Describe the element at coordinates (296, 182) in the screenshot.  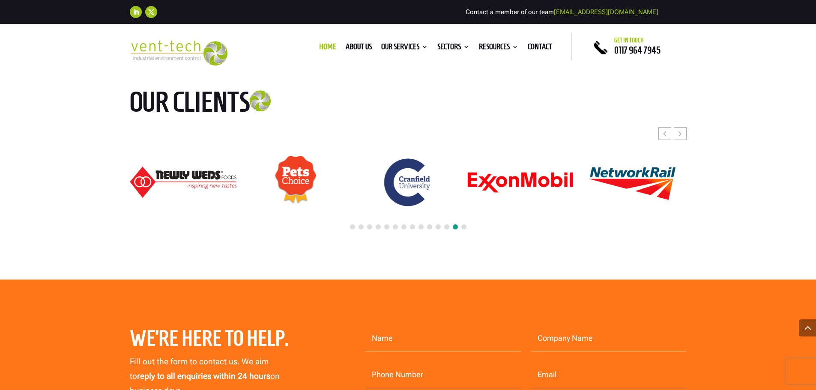
I see `img: Pets Choice` at that location.